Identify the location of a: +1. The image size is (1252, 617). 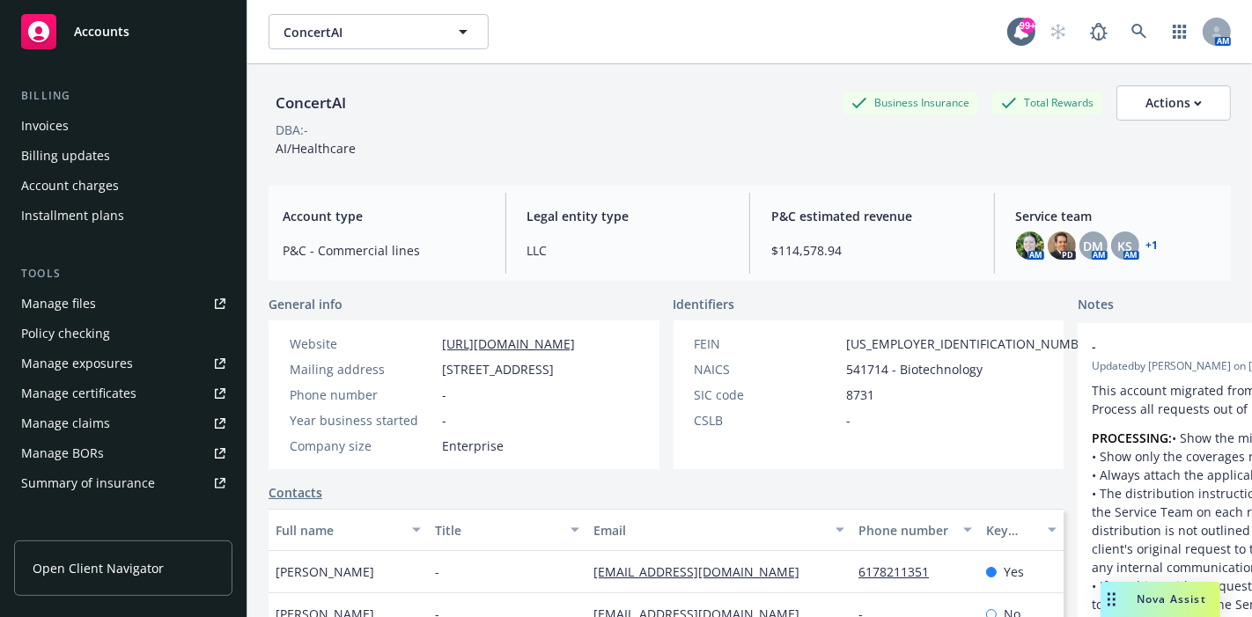
(1153, 246).